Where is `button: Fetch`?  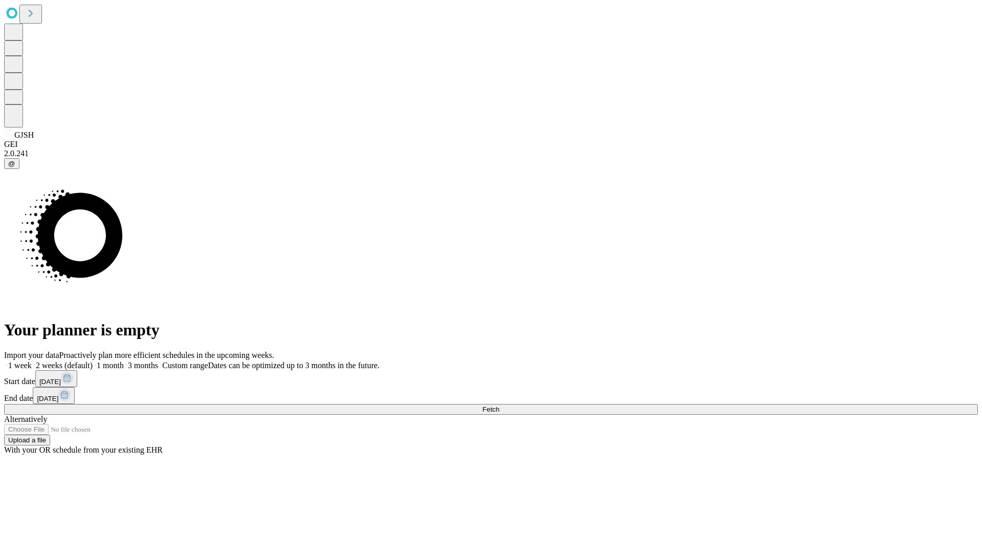
button: Fetch is located at coordinates (491, 409).